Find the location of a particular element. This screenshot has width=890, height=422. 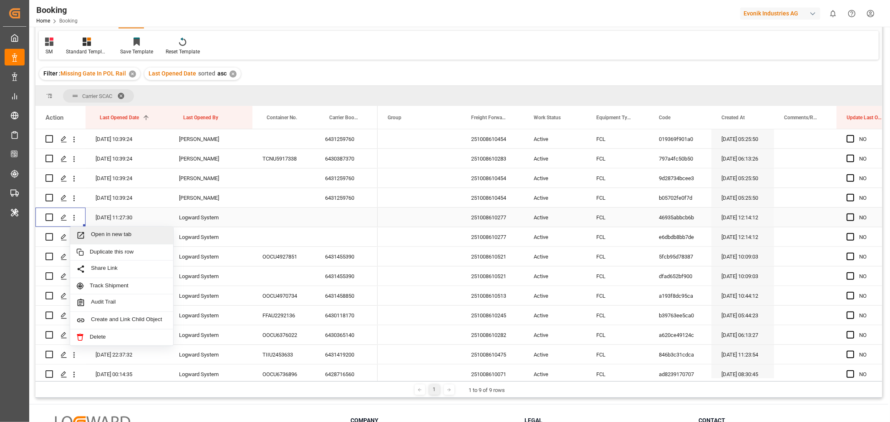

div: 251008610277 is located at coordinates (492, 217).